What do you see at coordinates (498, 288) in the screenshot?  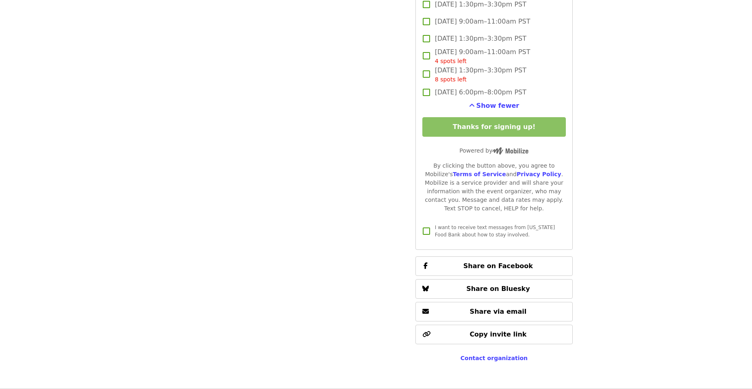 I see `span: Share on Bluesky` at bounding box center [498, 288].